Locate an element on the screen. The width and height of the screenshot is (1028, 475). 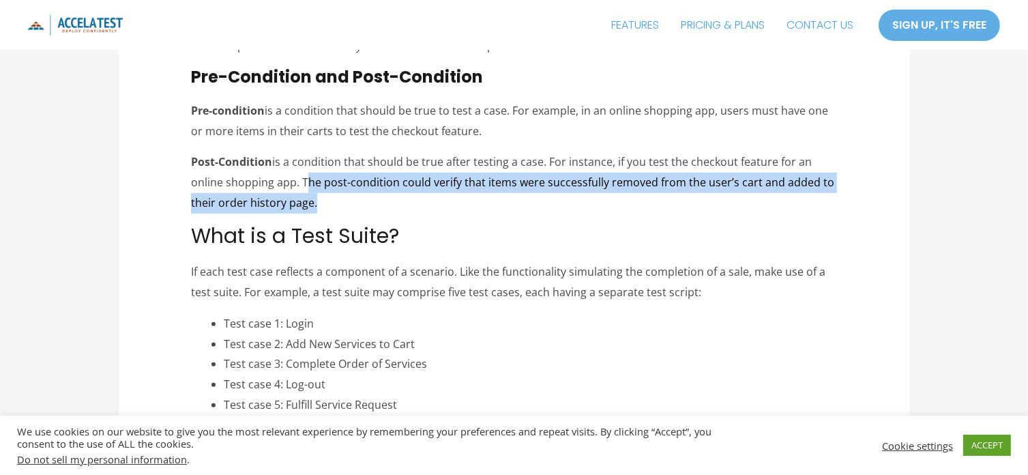
a: Do not sell my personal information is located at coordinates (102, 459).